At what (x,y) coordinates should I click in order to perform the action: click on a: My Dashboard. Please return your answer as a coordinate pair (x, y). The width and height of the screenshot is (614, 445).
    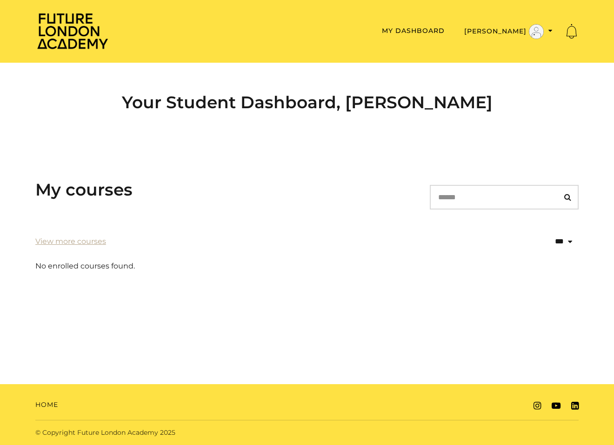
    Looking at the image, I should click on (413, 31).